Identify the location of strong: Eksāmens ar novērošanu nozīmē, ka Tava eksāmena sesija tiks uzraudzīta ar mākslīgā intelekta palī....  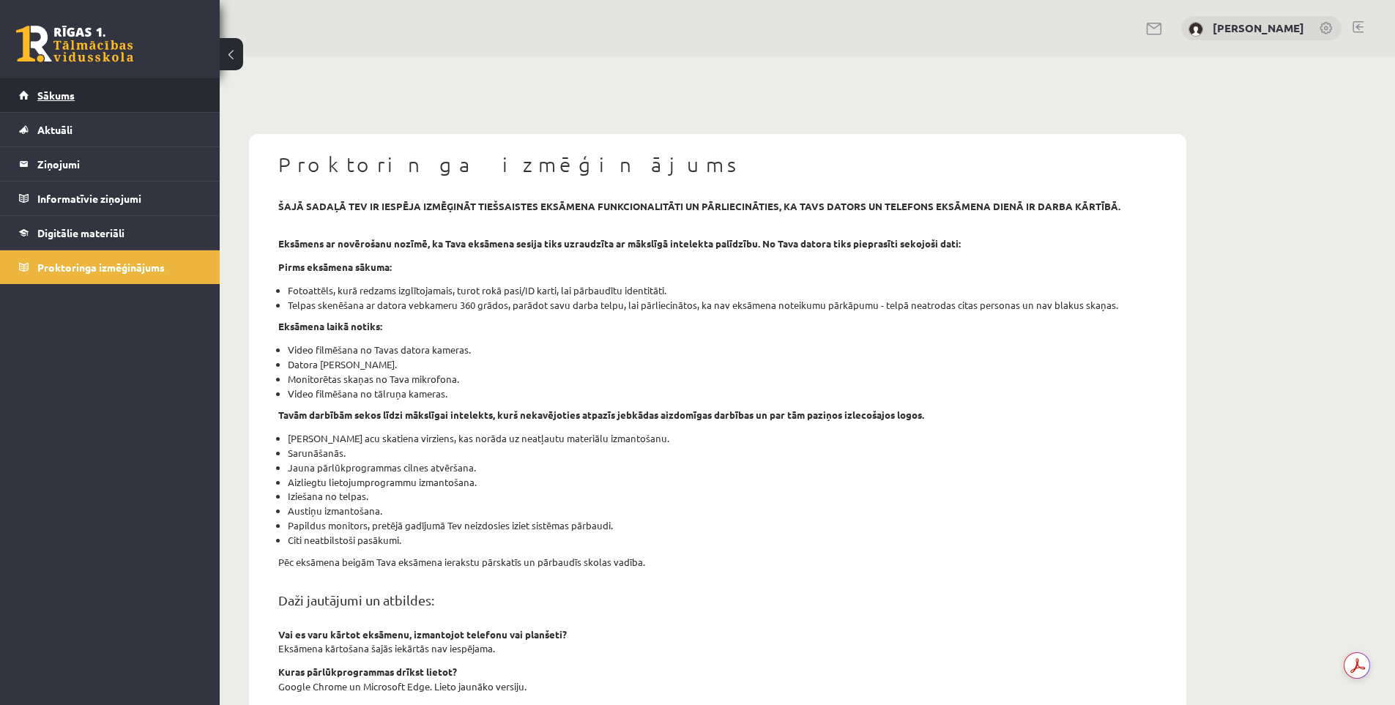
(619, 243).